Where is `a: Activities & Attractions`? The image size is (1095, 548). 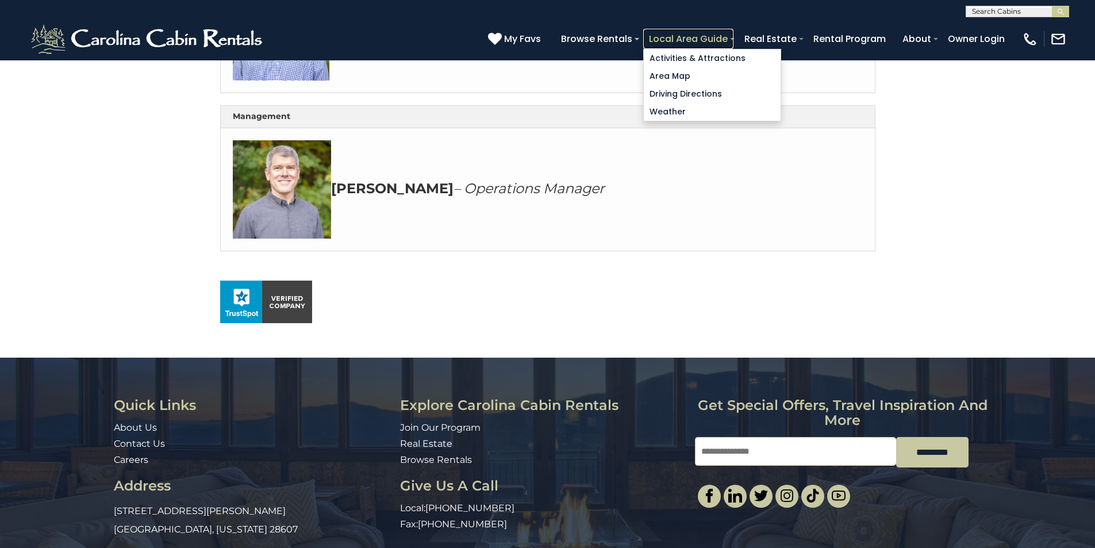
a: Activities & Attractions is located at coordinates (712, 58).